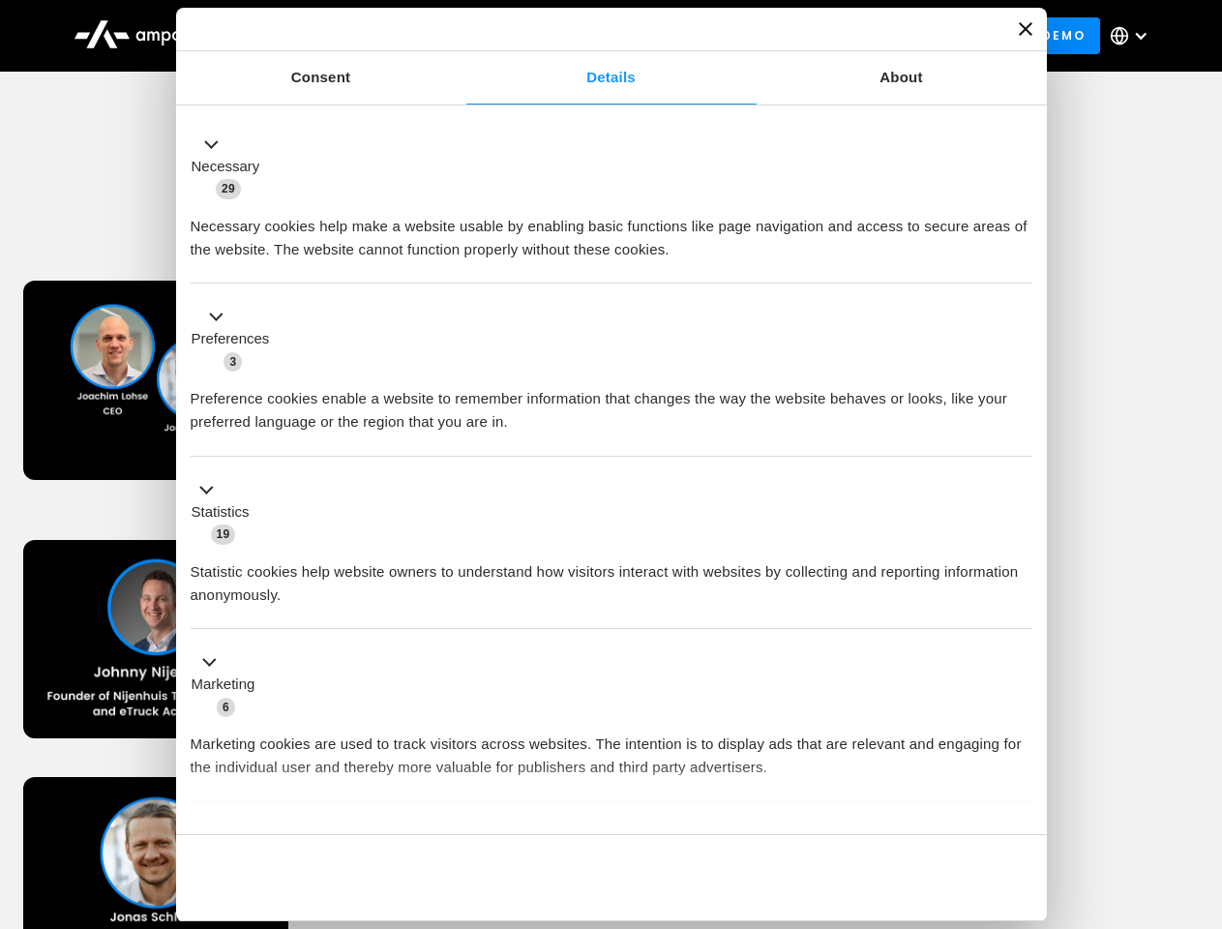 This screenshot has height=929, width=1222. What do you see at coordinates (612, 219) in the screenshot?
I see `h1: Upcoming Webinars` at bounding box center [612, 219].